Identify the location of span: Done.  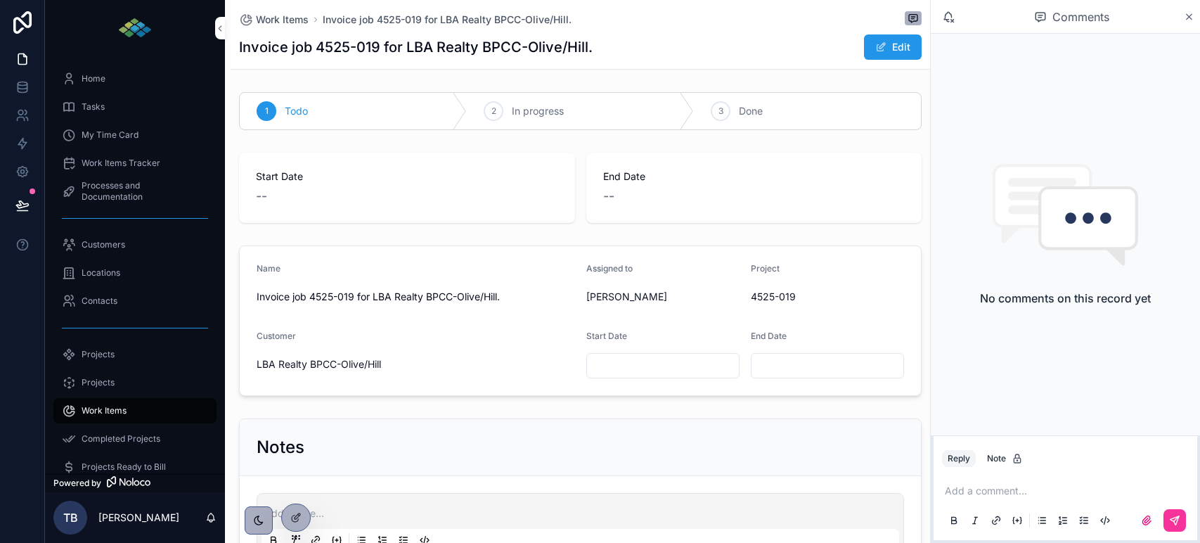
(751, 111).